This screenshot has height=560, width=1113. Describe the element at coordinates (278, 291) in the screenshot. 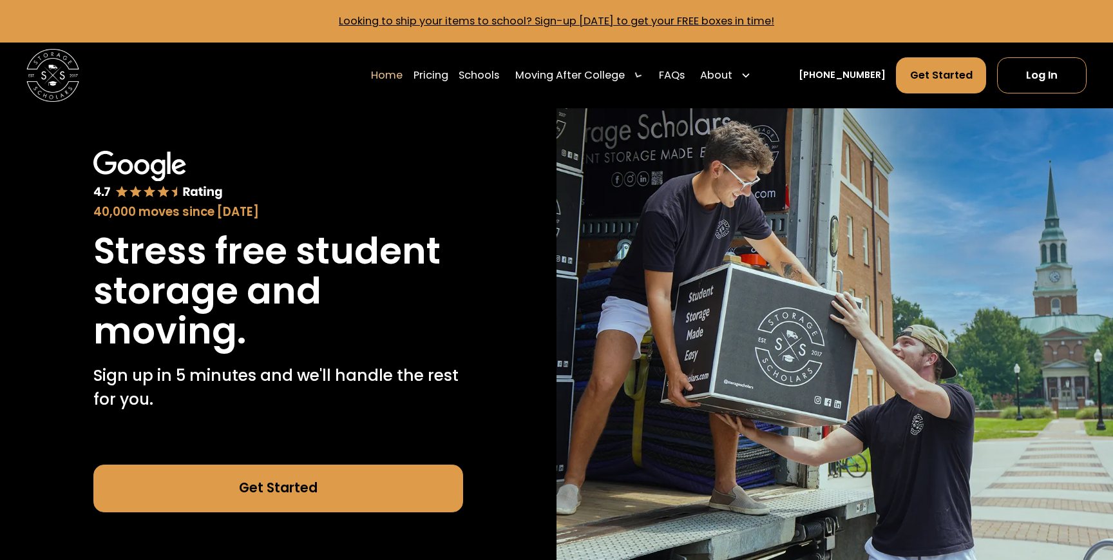

I see `h1: Stress free student storage and moving.` at that location.